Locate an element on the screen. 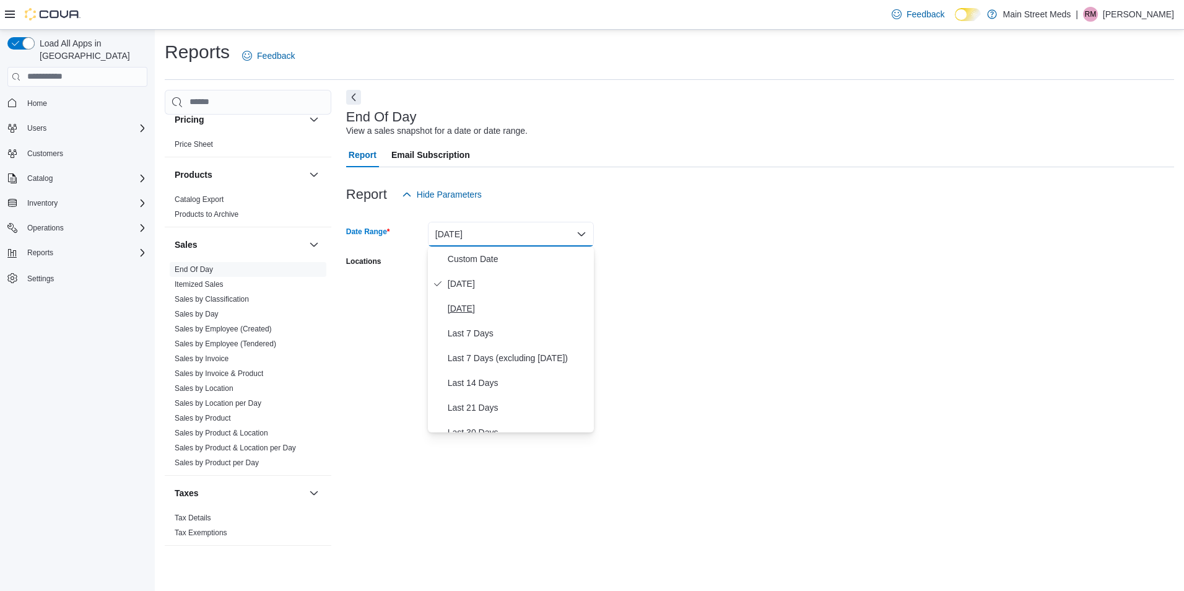 The height and width of the screenshot is (591, 1184). a: Sales by Day is located at coordinates (196, 314).